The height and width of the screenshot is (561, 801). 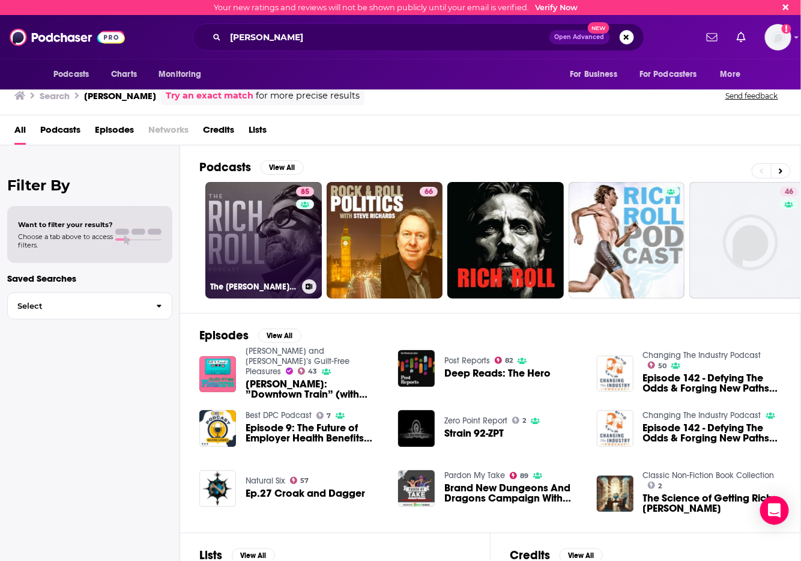 I want to click on span: 66, so click(x=429, y=192).